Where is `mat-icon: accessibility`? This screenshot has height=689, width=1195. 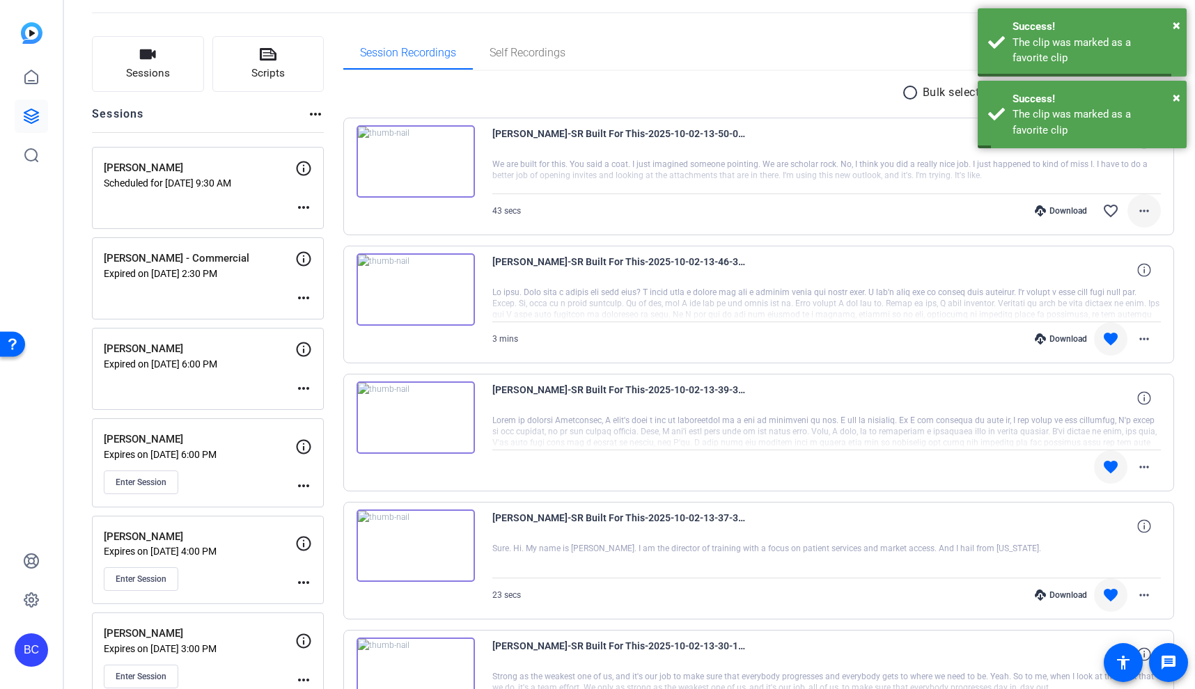
mat-icon: accessibility is located at coordinates (1123, 663).